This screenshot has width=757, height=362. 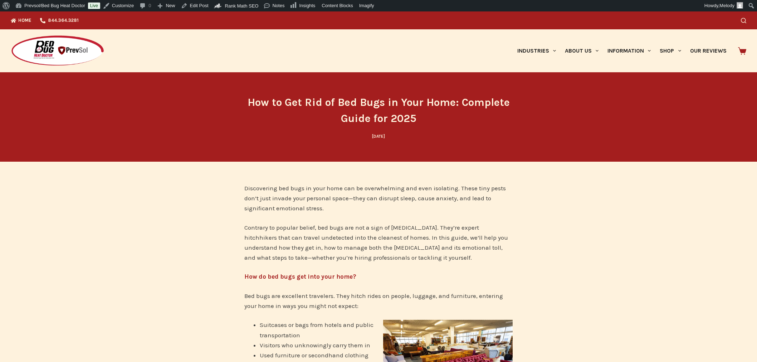 What do you see at coordinates (317, 345) in the screenshot?
I see `li: Visitors who unknowingly carry them in` at bounding box center [317, 345].